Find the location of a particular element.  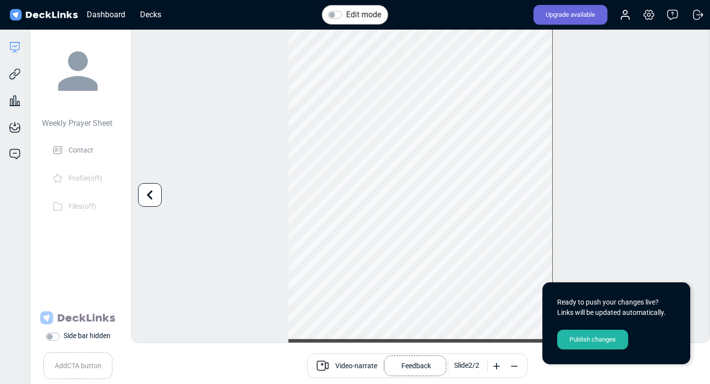

div: Upgrade available is located at coordinates (570, 15).